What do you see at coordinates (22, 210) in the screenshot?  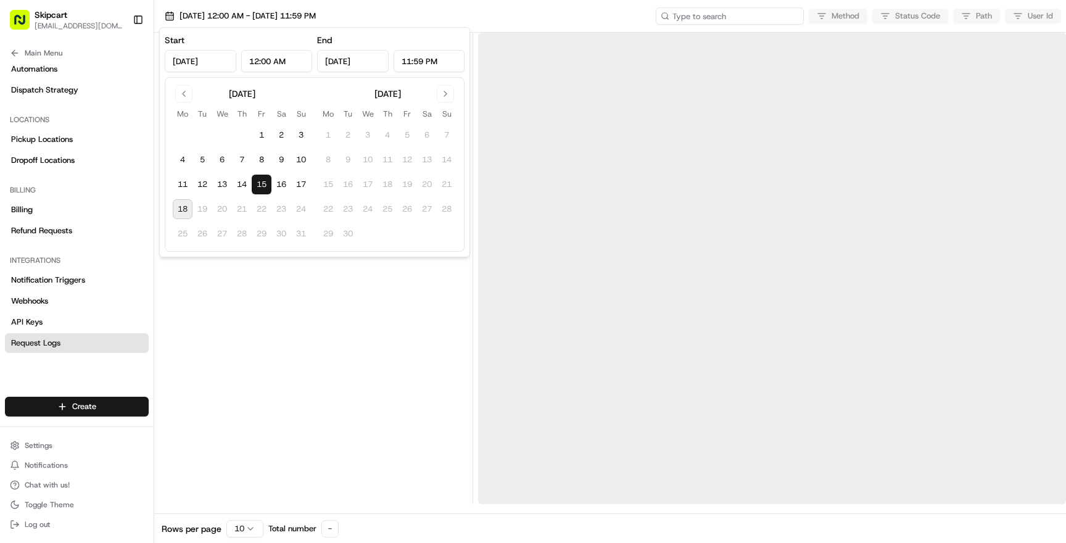 I see `span: Billing` at bounding box center [22, 210].